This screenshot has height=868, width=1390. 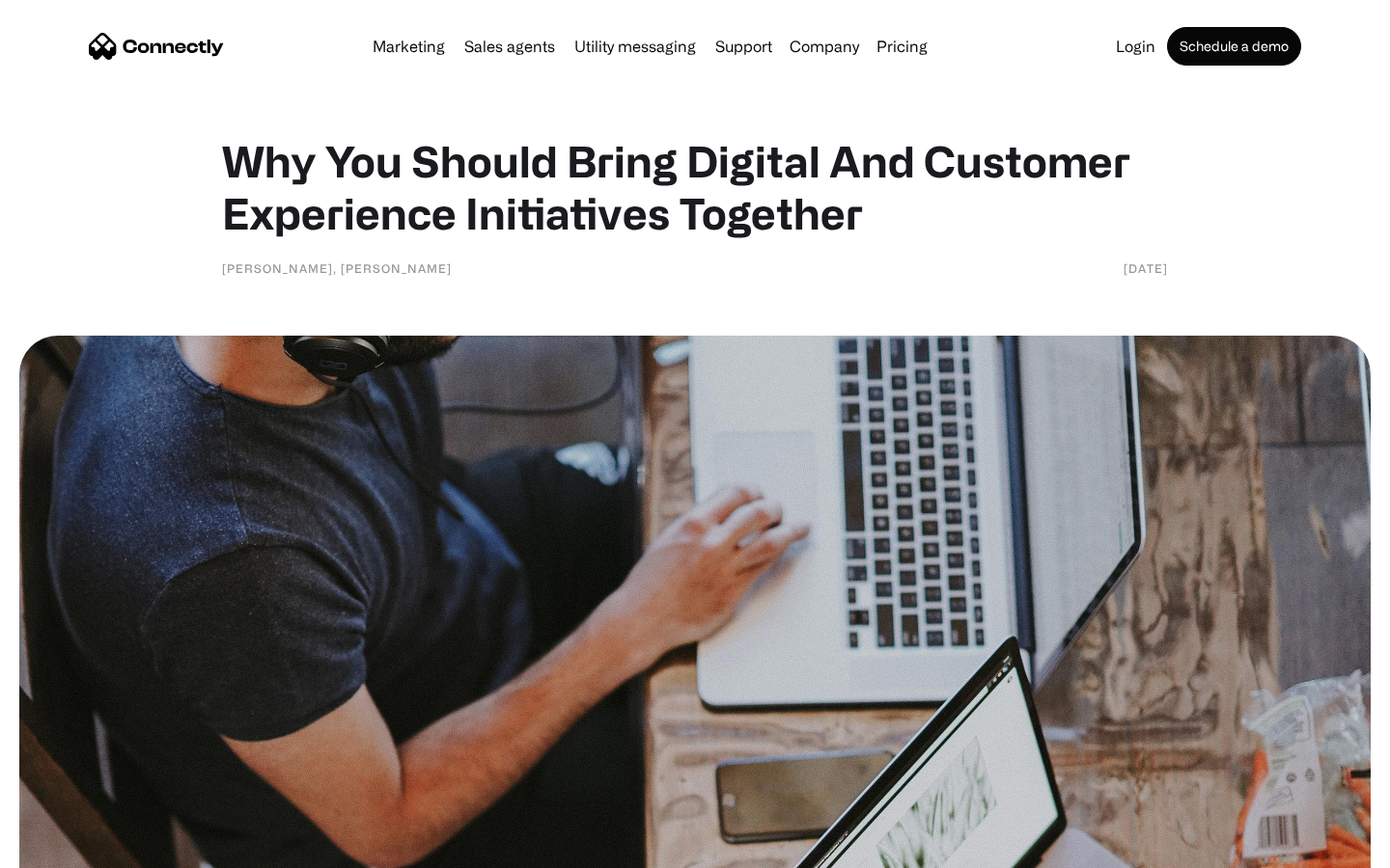 What do you see at coordinates (902, 46) in the screenshot?
I see `a: Pricing` at bounding box center [902, 46].